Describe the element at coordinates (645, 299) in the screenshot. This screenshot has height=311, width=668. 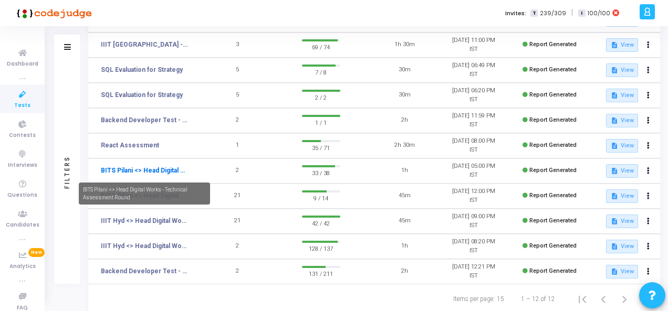
I see `button: Last page` at that location.